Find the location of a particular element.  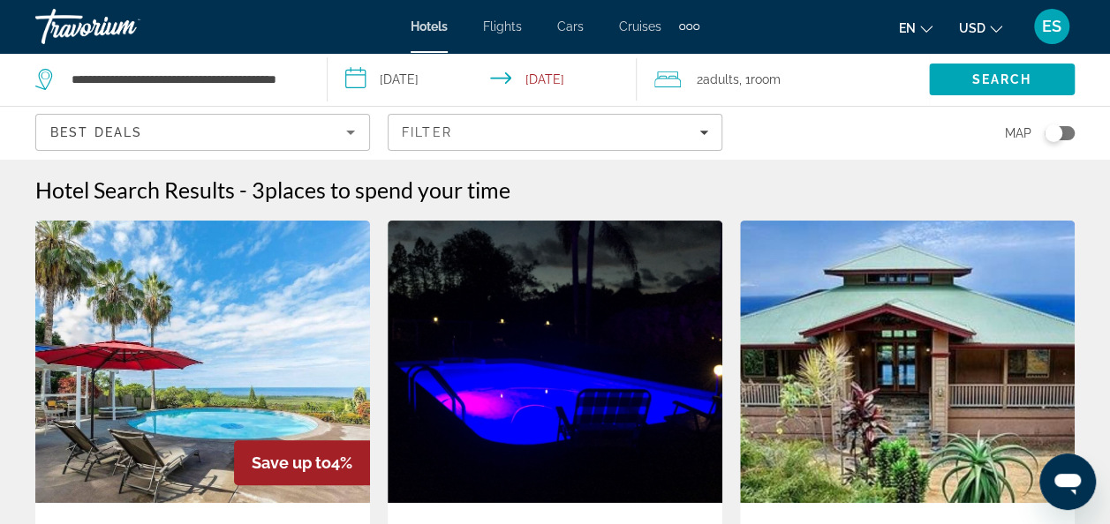

span: Search is located at coordinates (1002, 79).